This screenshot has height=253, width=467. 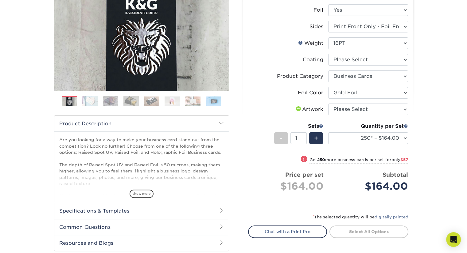 What do you see at coordinates (395, 175) in the screenshot?
I see `strong: Subtotal` at bounding box center [395, 175].